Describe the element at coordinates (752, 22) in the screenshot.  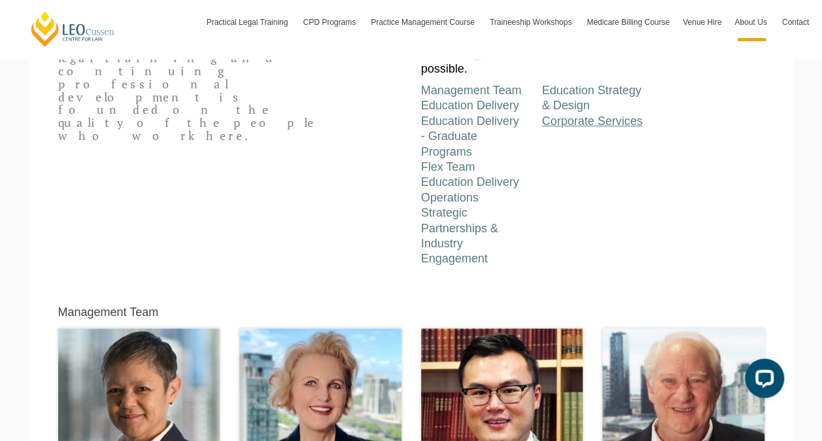
I see `a: About Us` at that location.